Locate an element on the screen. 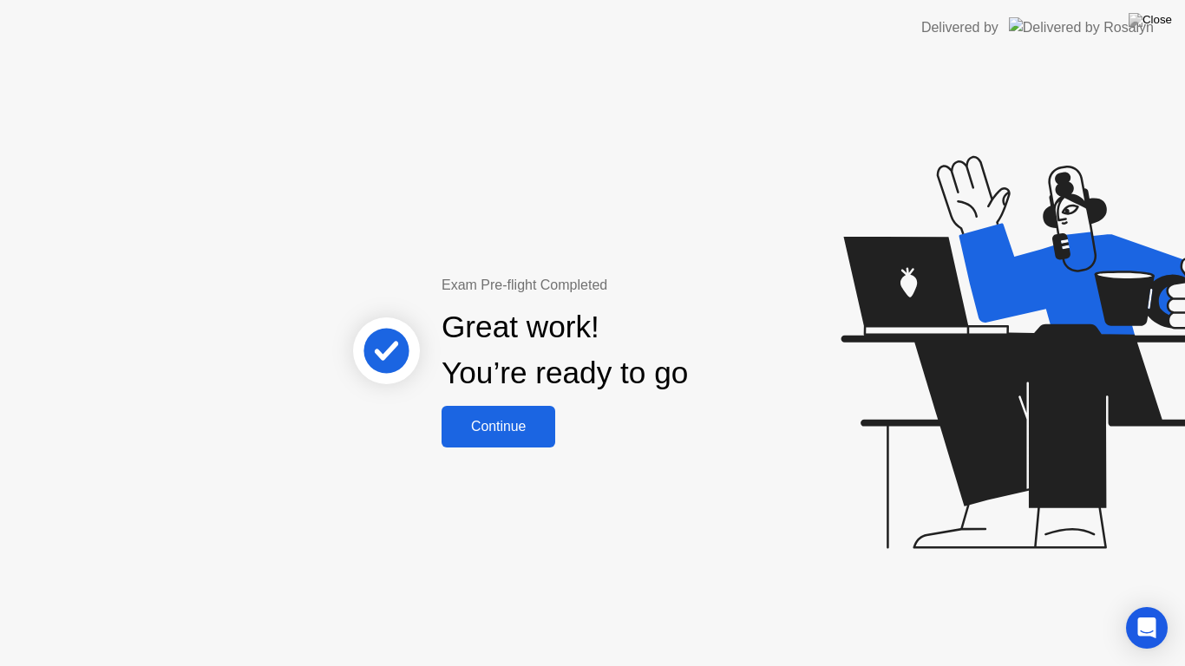  div: Exam Pre-flight Completed is located at coordinates (620, 285).